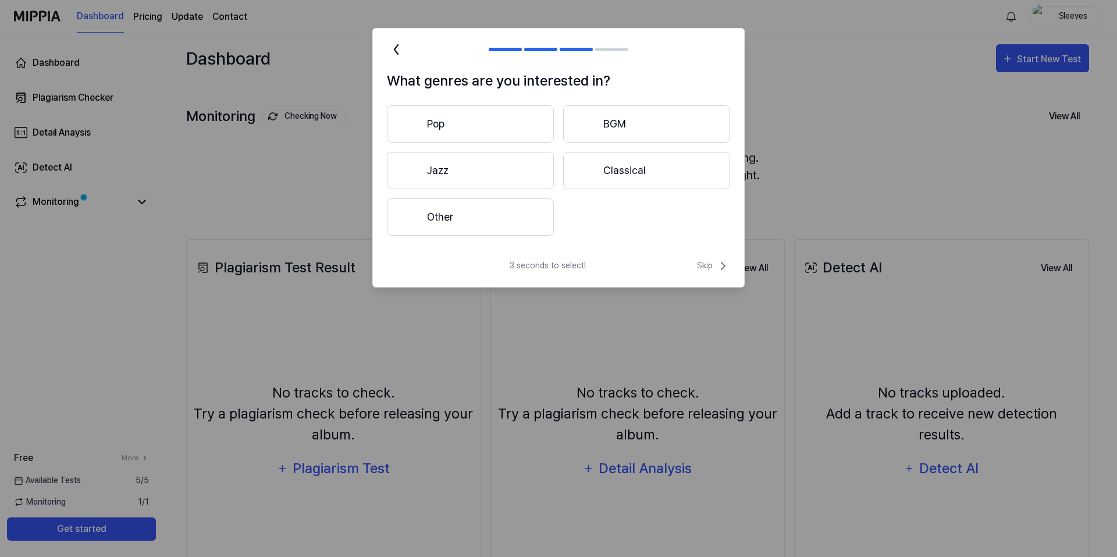  Describe the element at coordinates (712, 266) in the screenshot. I see `button: Skip` at that location.